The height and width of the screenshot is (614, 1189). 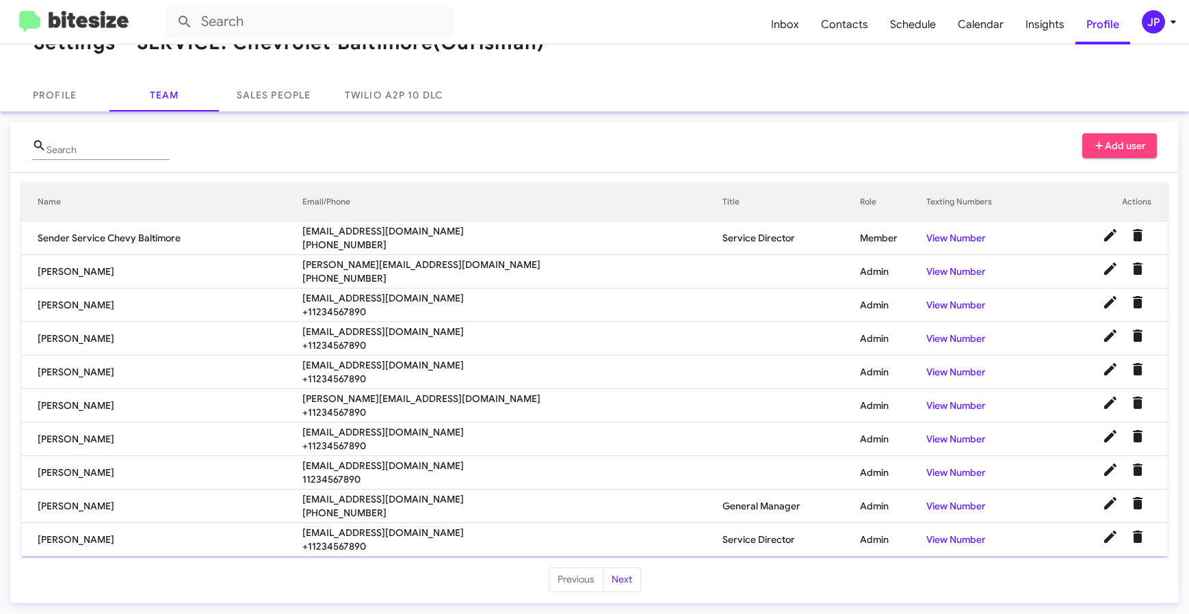 What do you see at coordinates (984, 203) in the screenshot?
I see `th: Texting Numbers` at bounding box center [984, 203].